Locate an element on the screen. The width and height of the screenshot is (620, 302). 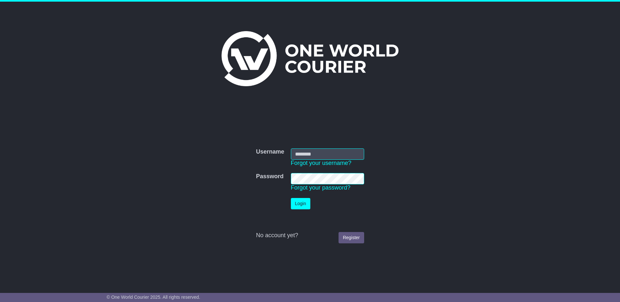
a: Register is located at coordinates (351, 238).